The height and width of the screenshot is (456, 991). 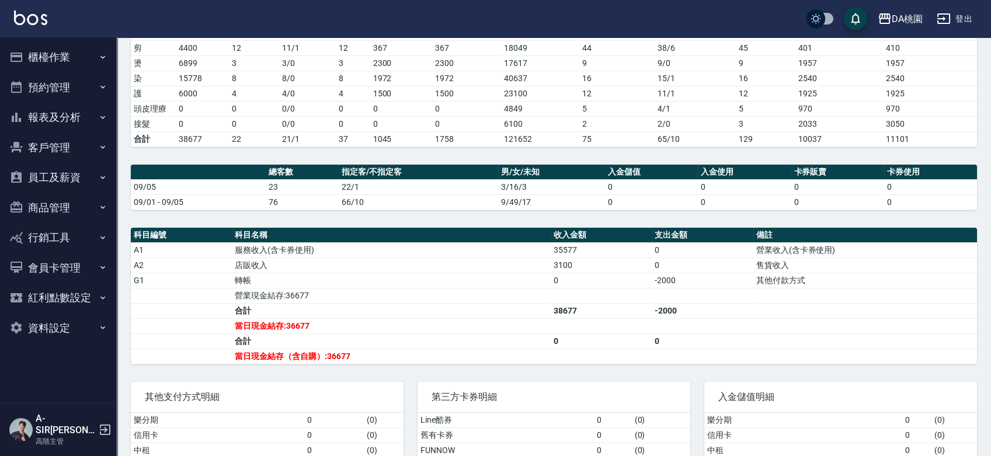 I want to click on td: 3, so click(x=254, y=63).